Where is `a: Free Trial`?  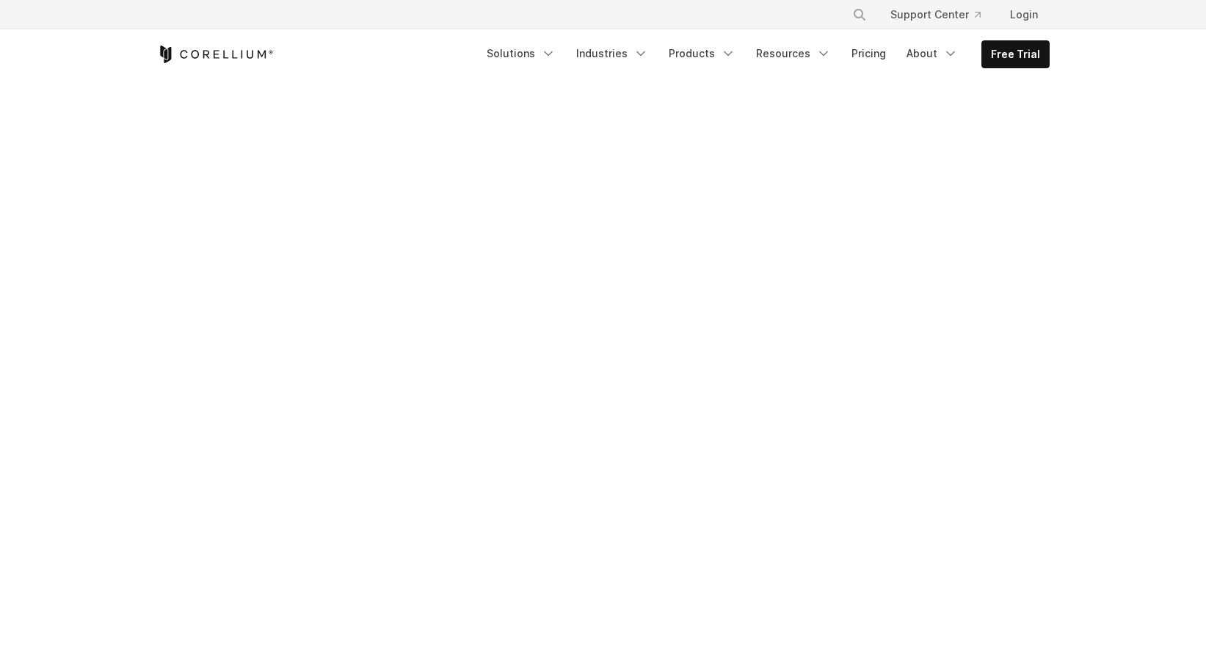 a: Free Trial is located at coordinates (1015, 54).